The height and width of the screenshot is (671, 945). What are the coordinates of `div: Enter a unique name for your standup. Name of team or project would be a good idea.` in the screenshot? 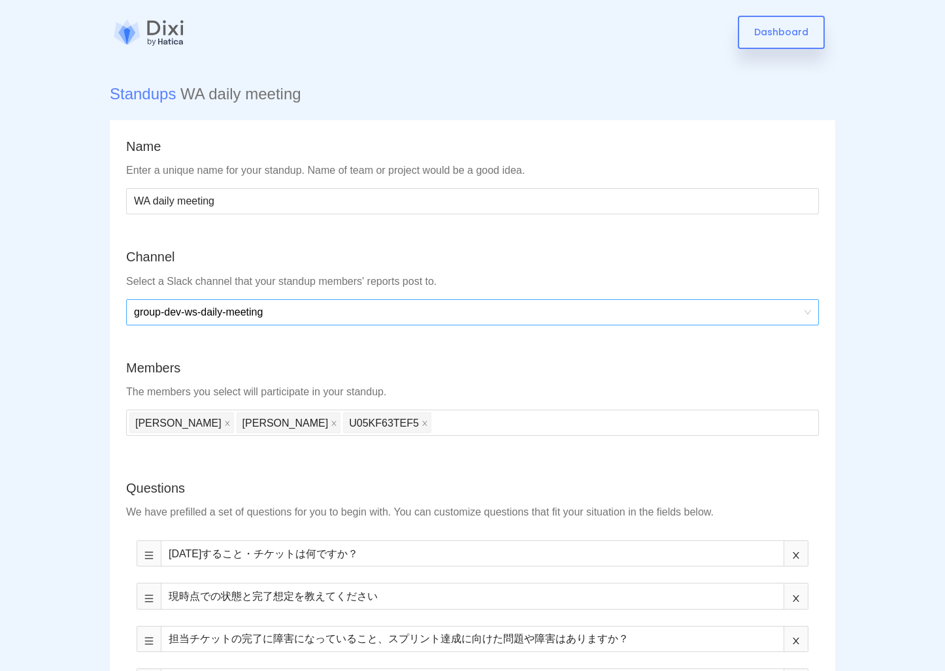 It's located at (473, 171).